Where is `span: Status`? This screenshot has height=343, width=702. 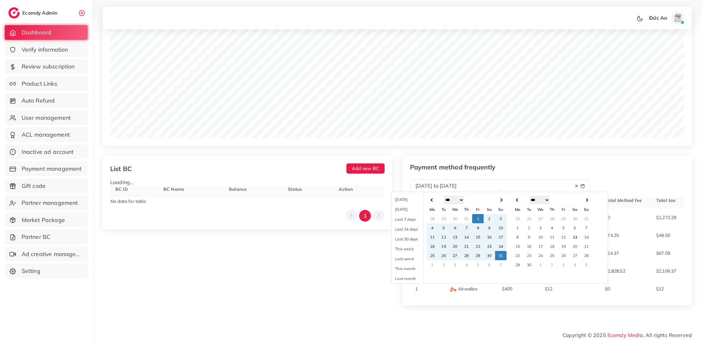 span: Status is located at coordinates (295, 189).